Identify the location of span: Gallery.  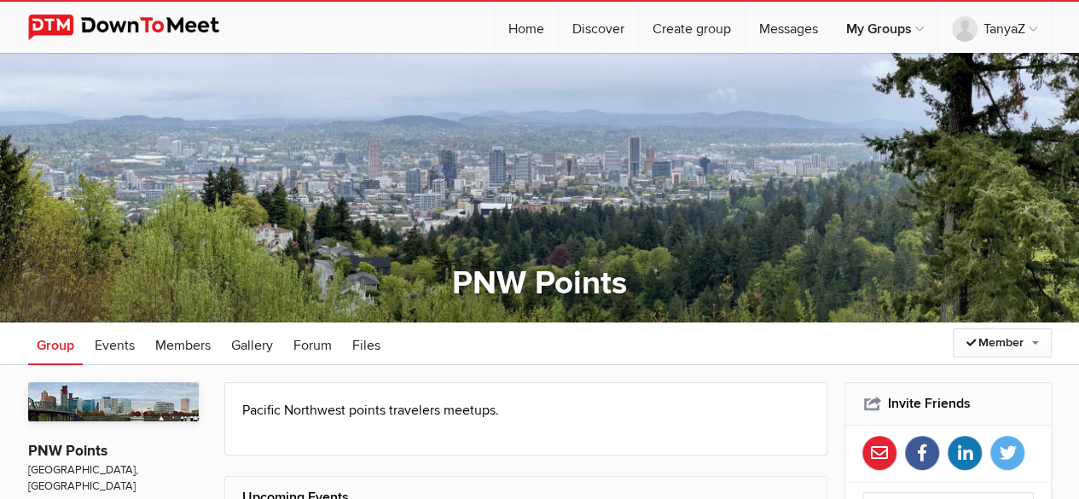
(252, 346).